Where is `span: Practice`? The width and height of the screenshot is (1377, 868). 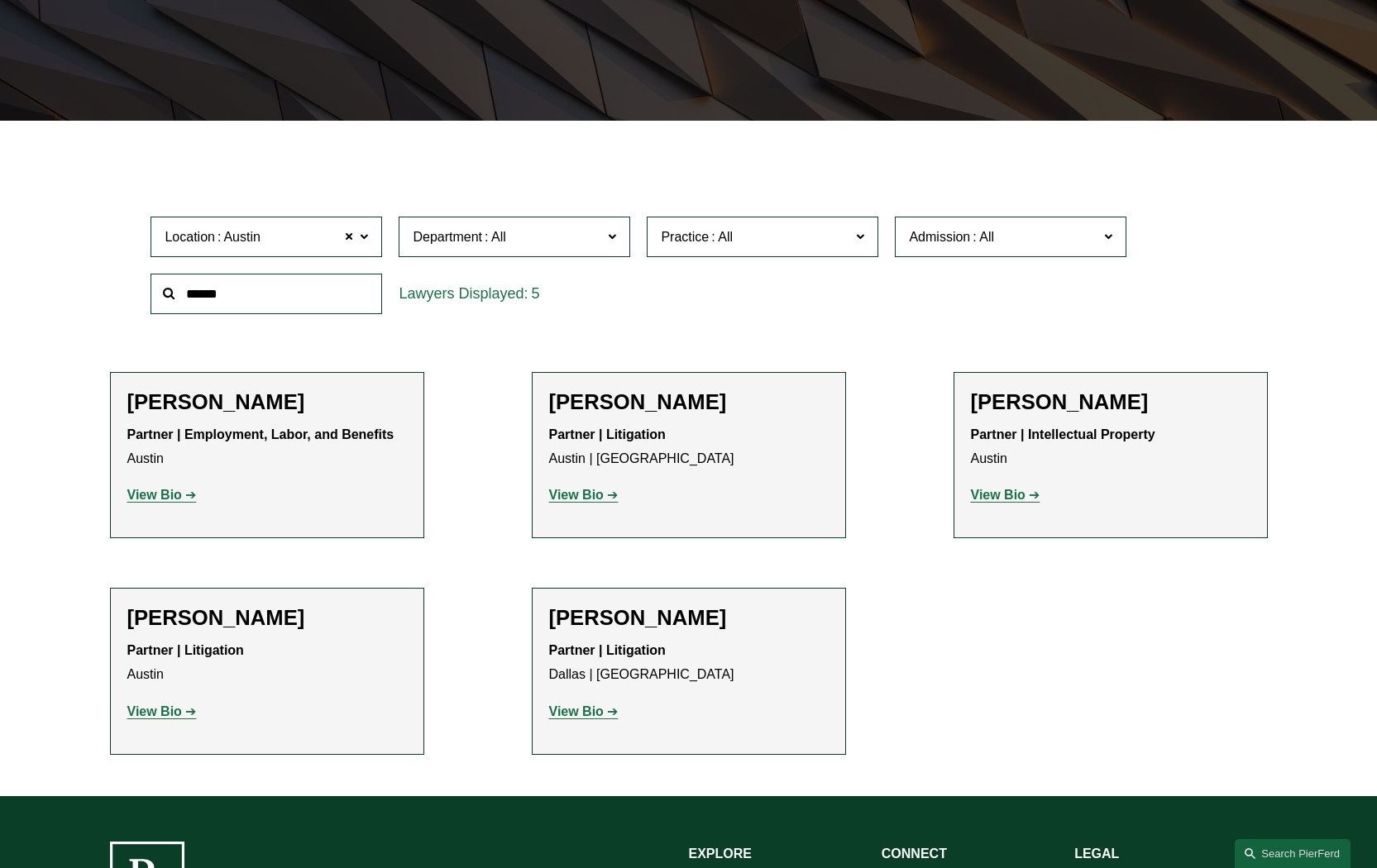 span: Practice is located at coordinates (685, 237).